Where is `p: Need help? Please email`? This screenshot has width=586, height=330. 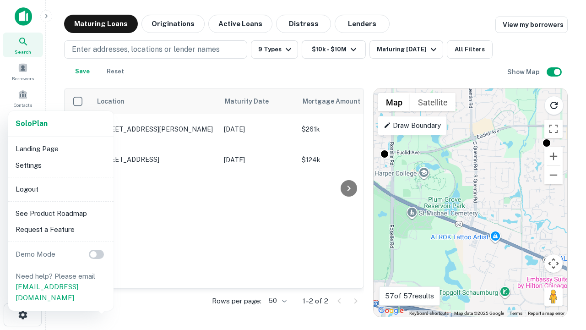
p: Need help? Please email is located at coordinates (61, 286).